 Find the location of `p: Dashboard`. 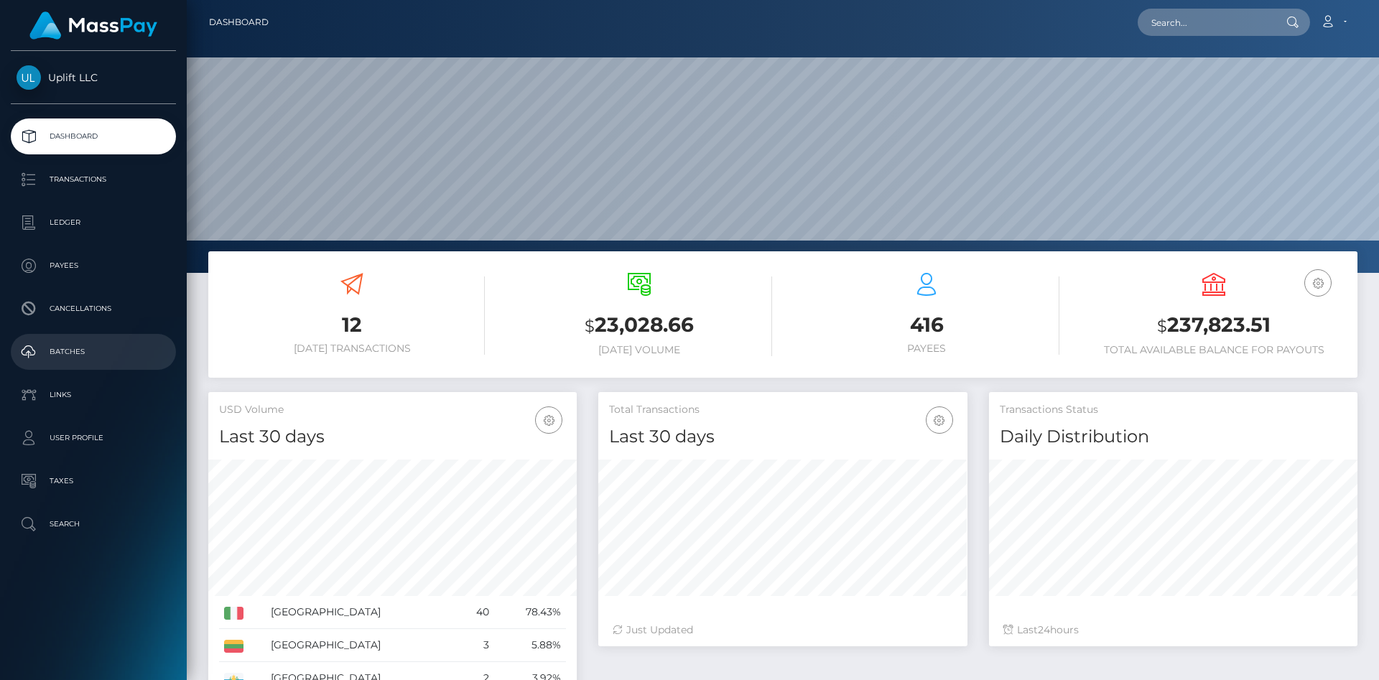

p: Dashboard is located at coordinates (93, 136).